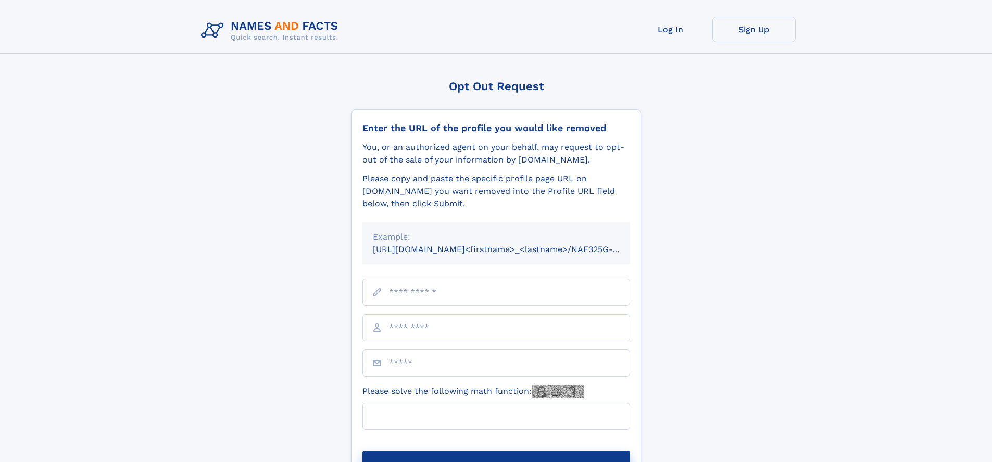  Describe the element at coordinates (496, 237) in the screenshot. I see `div: Example:` at that location.